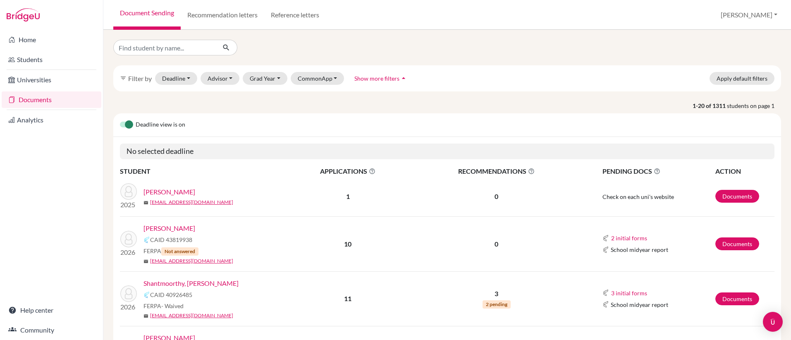 The image size is (791, 340). What do you see at coordinates (629, 293) in the screenshot?
I see `button: 3 initial forms` at bounding box center [629, 293].